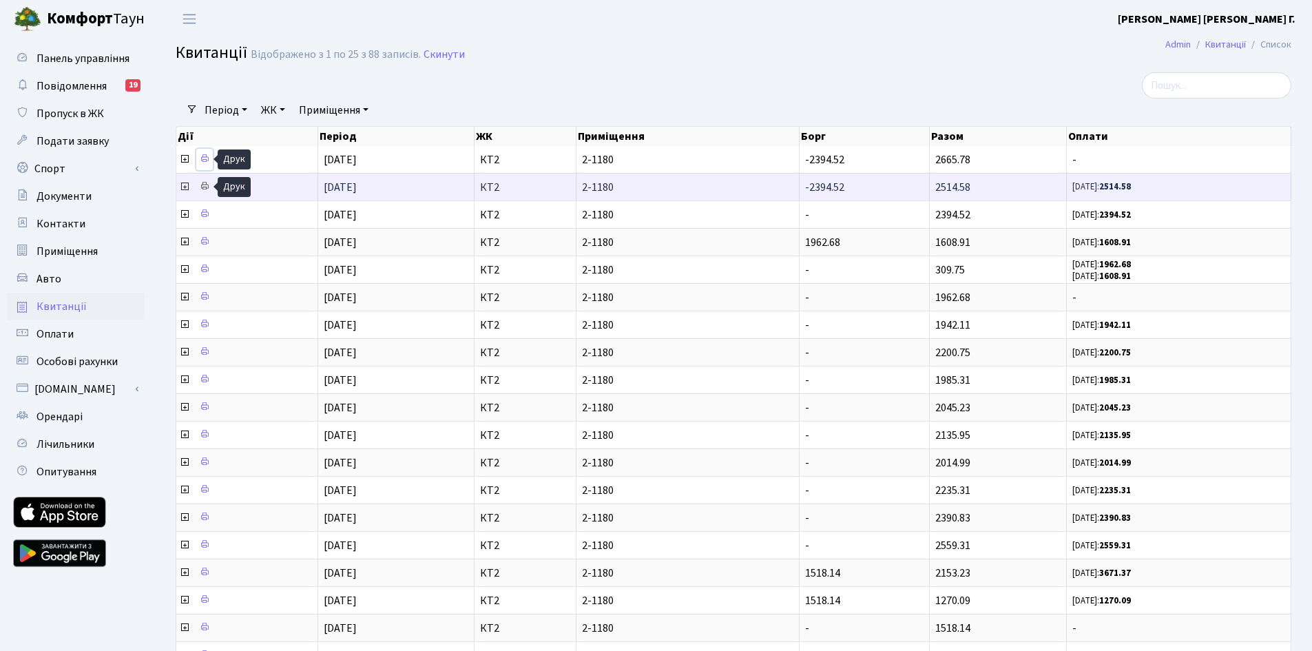 The width and height of the screenshot is (1312, 651). What do you see at coordinates (953, 160) in the screenshot?
I see `span: 2665.78` at bounding box center [953, 160].